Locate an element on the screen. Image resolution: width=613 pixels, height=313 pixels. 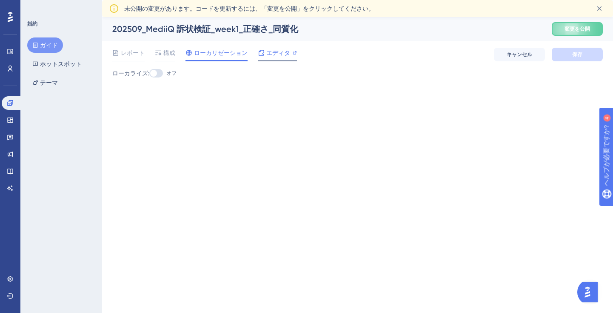
font: ローカライズ: is located at coordinates (131, 73).